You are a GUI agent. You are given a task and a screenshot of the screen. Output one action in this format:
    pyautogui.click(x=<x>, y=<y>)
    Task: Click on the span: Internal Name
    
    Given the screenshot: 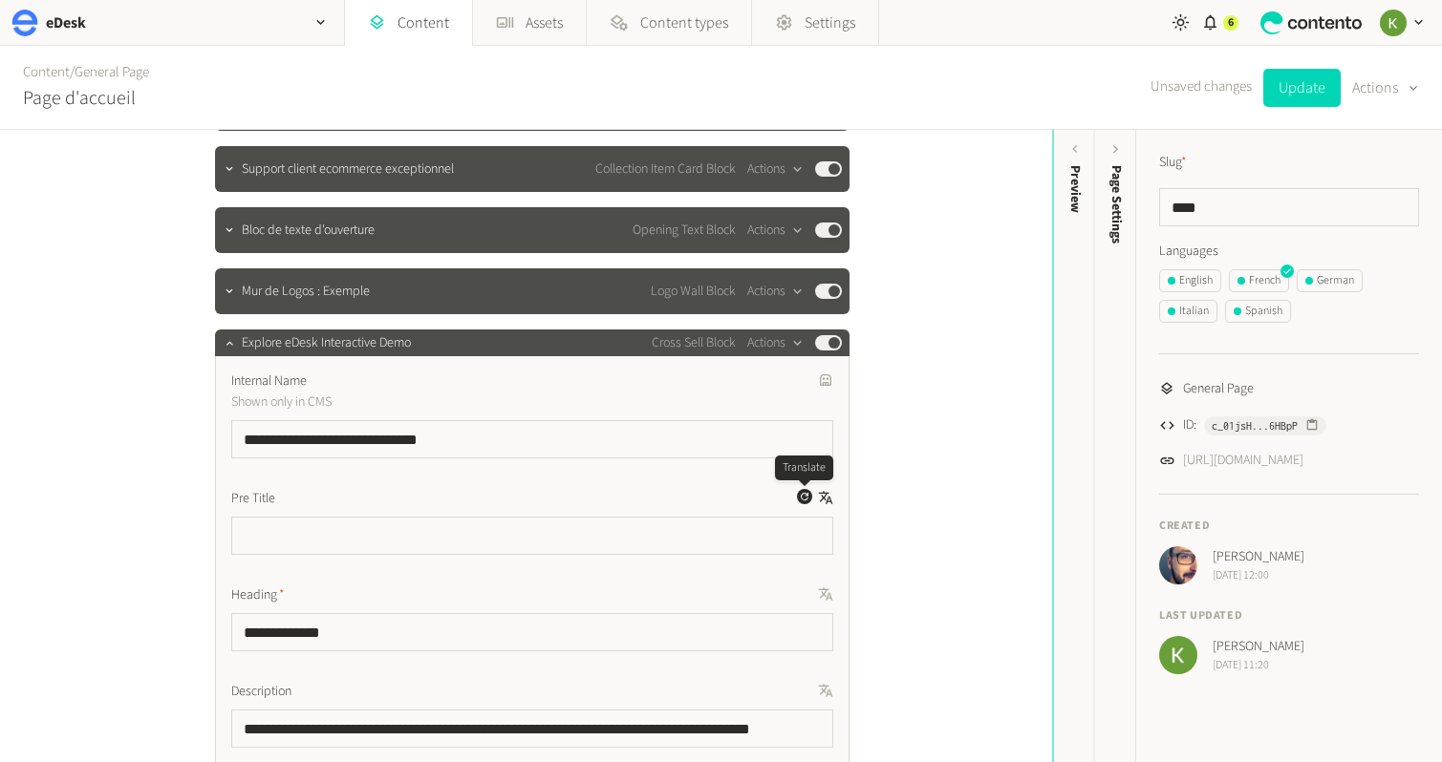 What is the action you would take?
    pyautogui.click(x=268, y=381)
    